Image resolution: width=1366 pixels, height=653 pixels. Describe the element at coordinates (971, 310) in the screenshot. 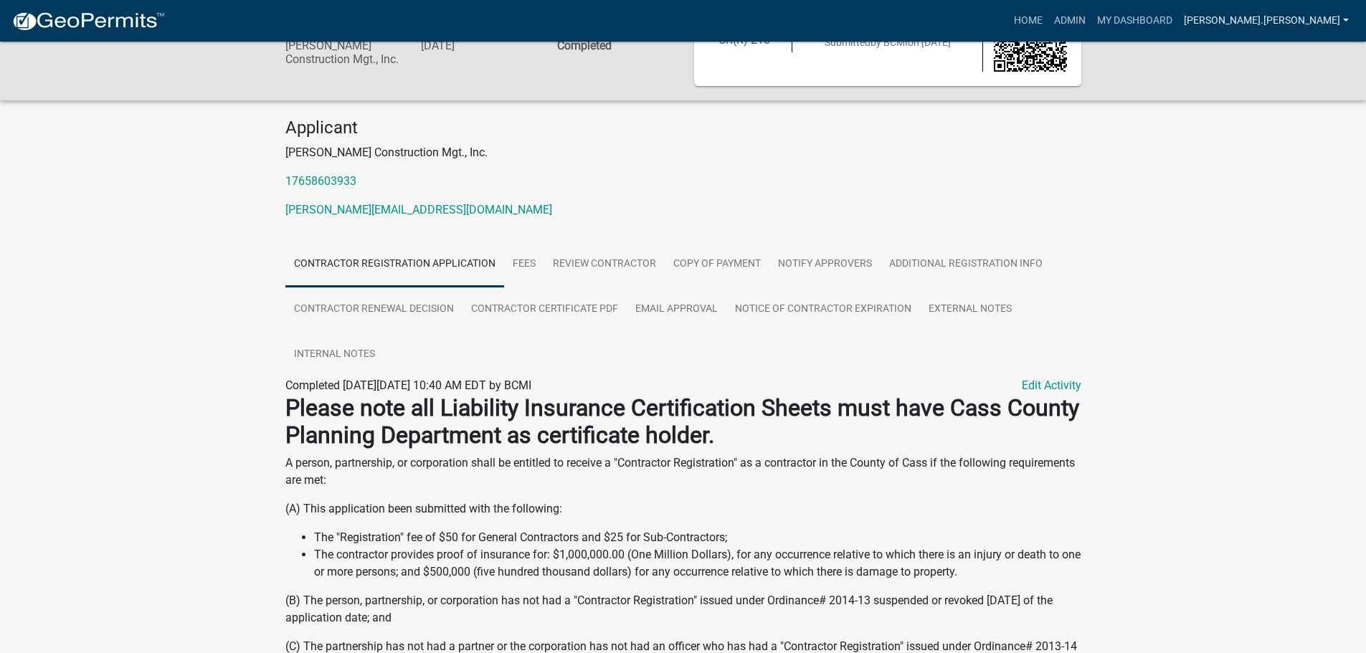

I see `a: External Notes` at that location.